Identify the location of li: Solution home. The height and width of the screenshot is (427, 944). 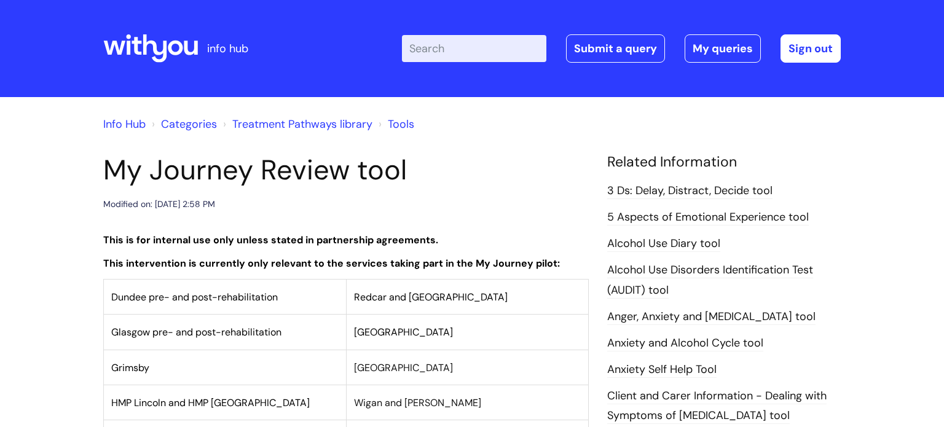
(182, 124).